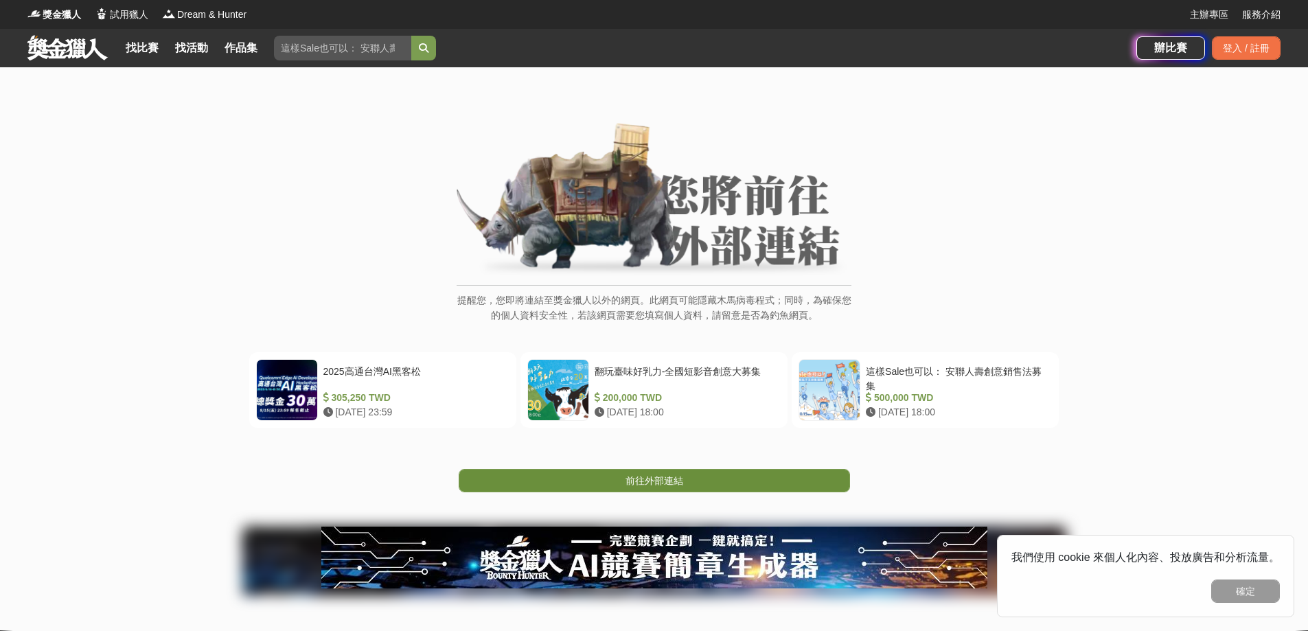 This screenshot has width=1308, height=631. Describe the element at coordinates (62, 14) in the screenshot. I see `span: 獎金獵人` at that location.